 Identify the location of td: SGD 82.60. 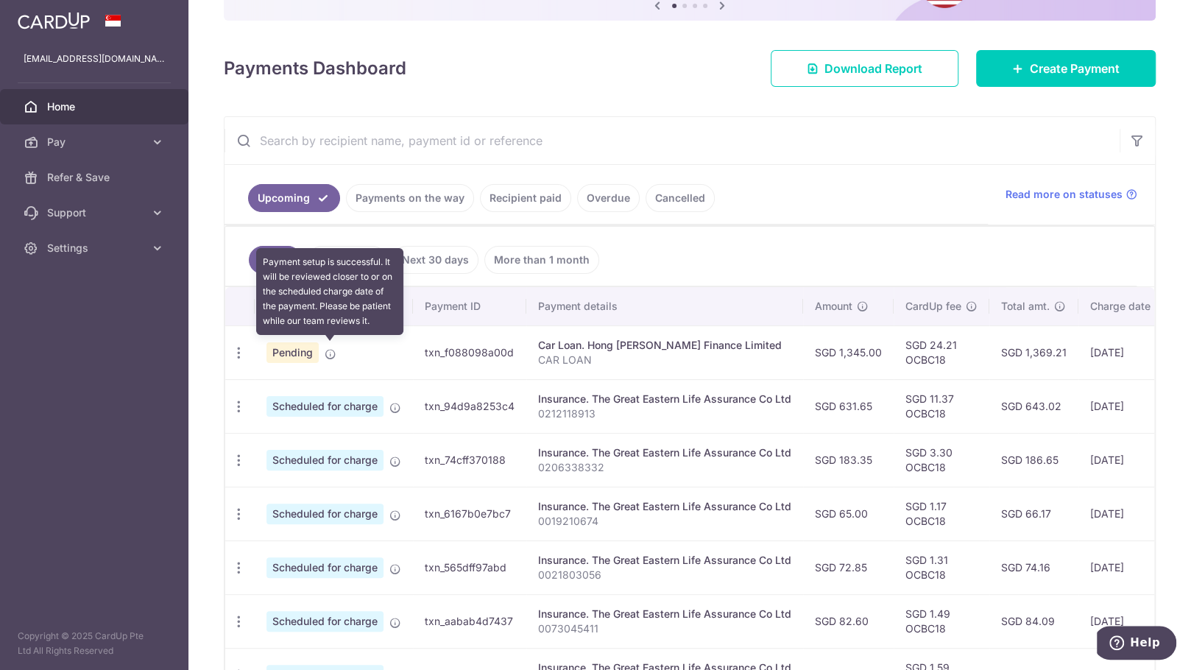
(848, 621).